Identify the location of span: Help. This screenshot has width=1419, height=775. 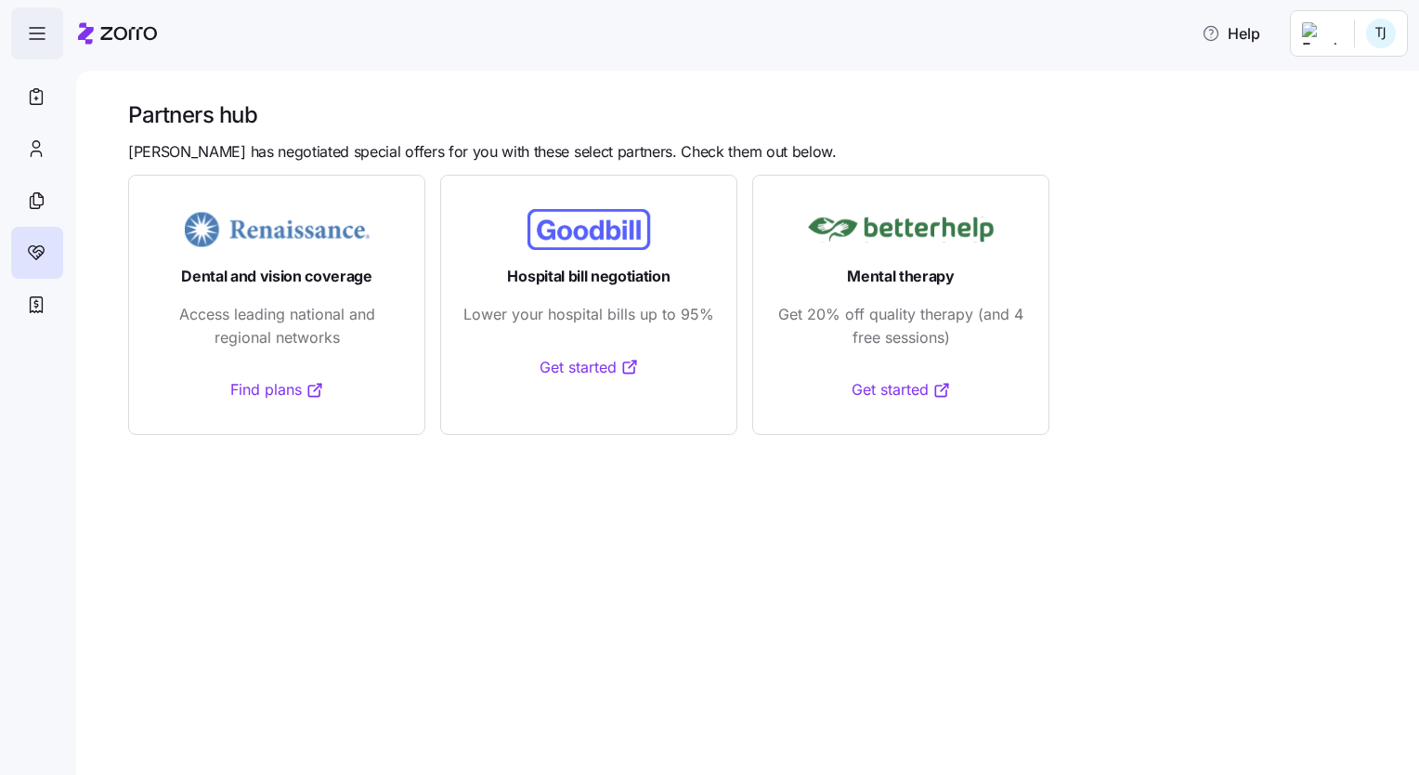
(1231, 33).